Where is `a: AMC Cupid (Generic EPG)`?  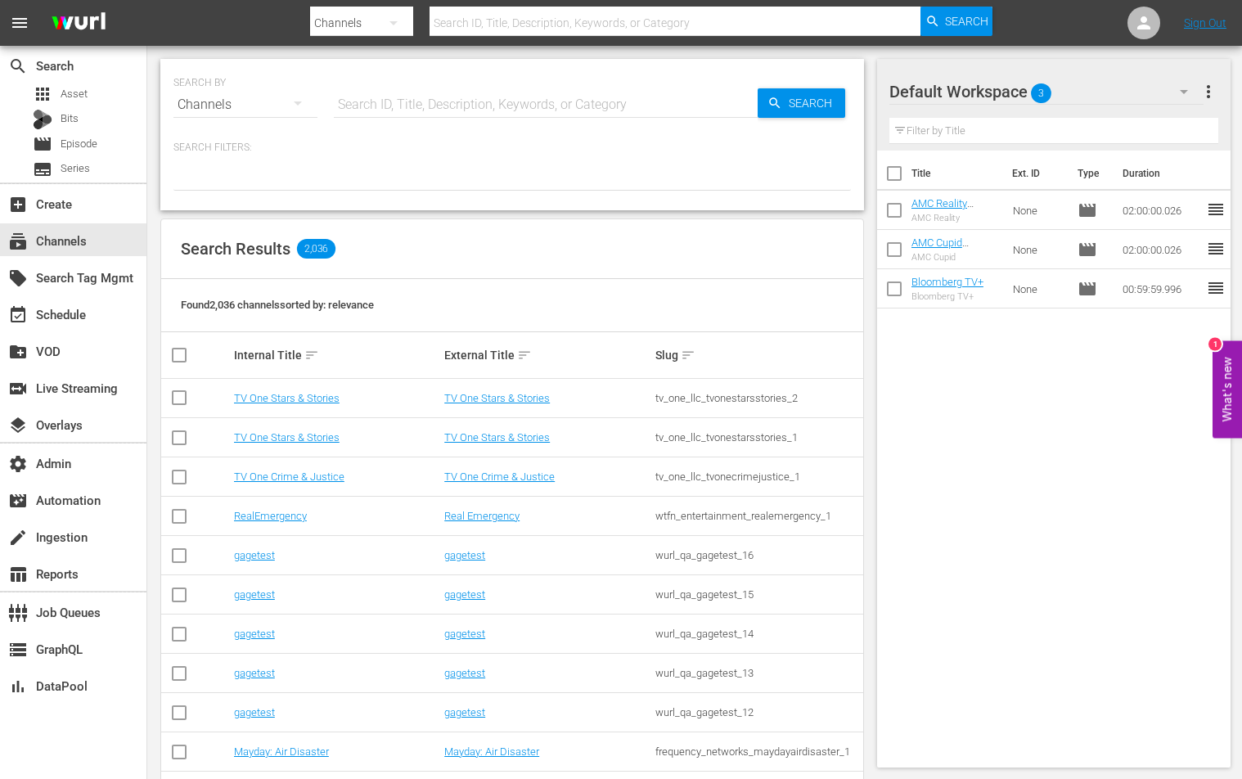
a: AMC Cupid (Generic EPG) is located at coordinates (943, 249).